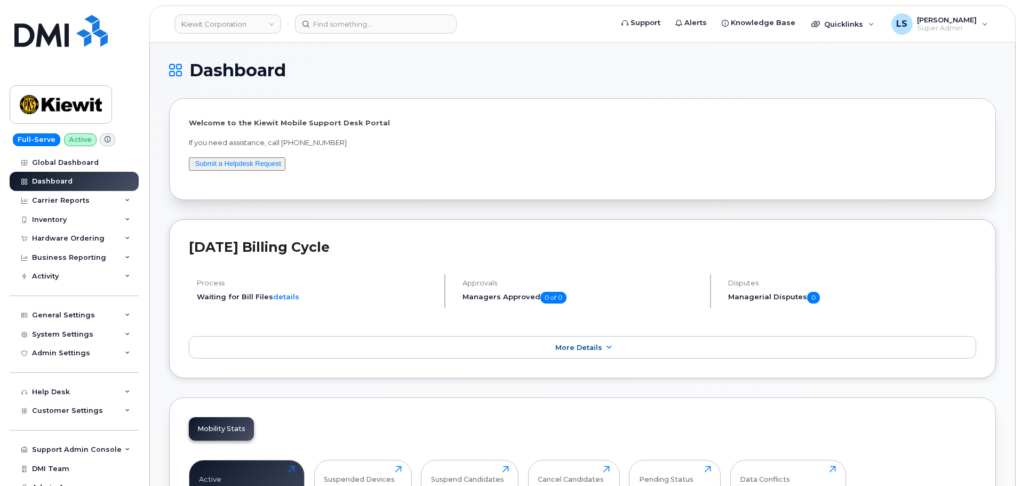  What do you see at coordinates (581, 283) in the screenshot?
I see `h4: Approvals` at bounding box center [581, 283].